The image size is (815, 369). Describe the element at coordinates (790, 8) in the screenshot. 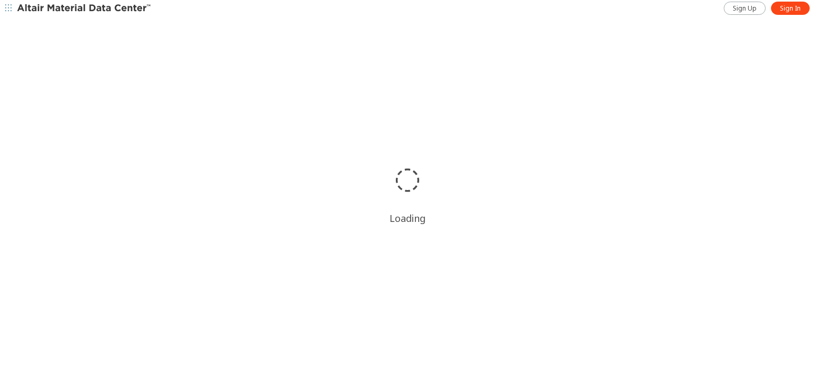

I see `a: Sign In` at that location.